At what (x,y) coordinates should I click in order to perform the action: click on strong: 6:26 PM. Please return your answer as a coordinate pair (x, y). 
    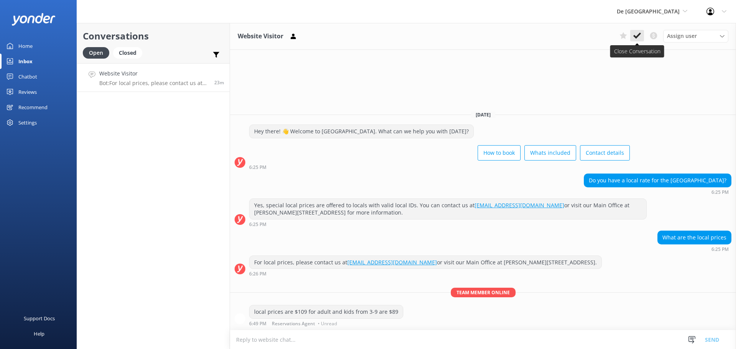
    Looking at the image, I should click on (257, 274).